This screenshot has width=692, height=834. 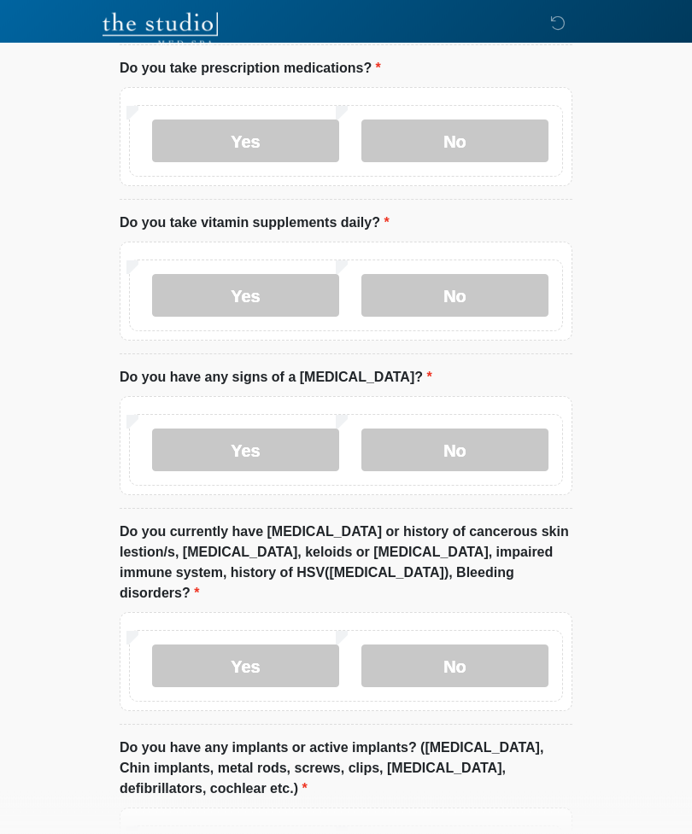 I want to click on img: The Studio Med Spa Logo, so click(x=160, y=30).